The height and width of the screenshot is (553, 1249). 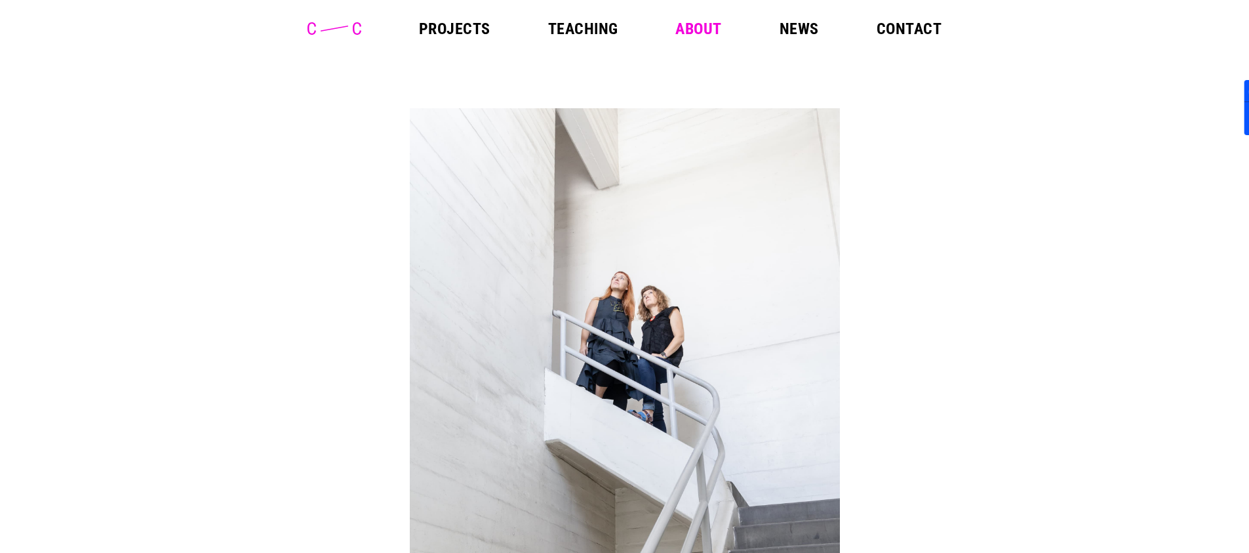 I want to click on a: News, so click(x=799, y=29).